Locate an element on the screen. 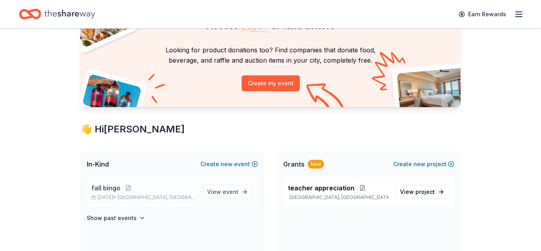 The height and width of the screenshot is (251, 541). button: Createnewevent is located at coordinates (229, 164).